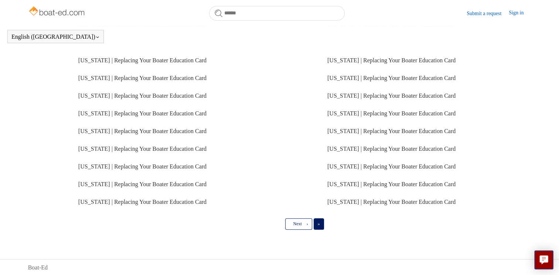  Describe the element at coordinates (277, 13) in the screenshot. I see `input: Search` at that location.